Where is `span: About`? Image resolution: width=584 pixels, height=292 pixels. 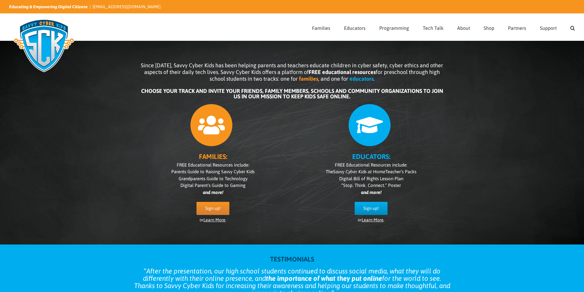
span: About is located at coordinates (464, 28).